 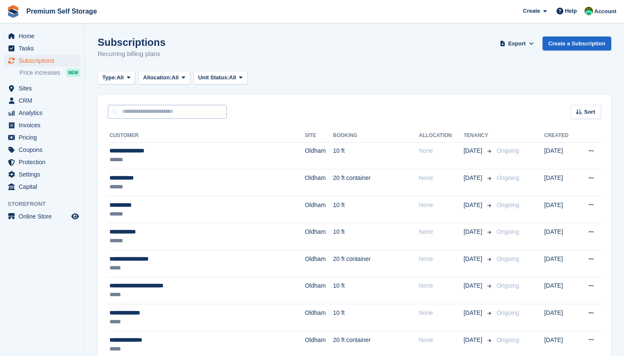 I want to click on th: Customer, so click(x=206, y=136).